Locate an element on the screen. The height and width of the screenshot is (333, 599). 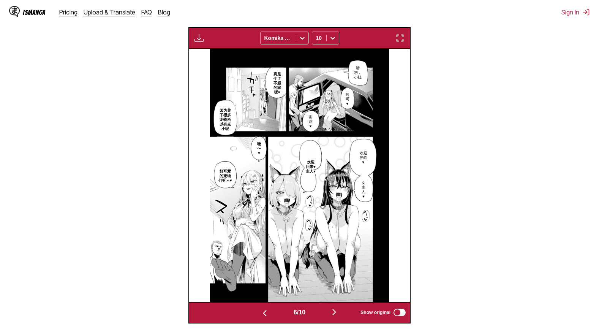
img: Sign out is located at coordinates (586, 12).